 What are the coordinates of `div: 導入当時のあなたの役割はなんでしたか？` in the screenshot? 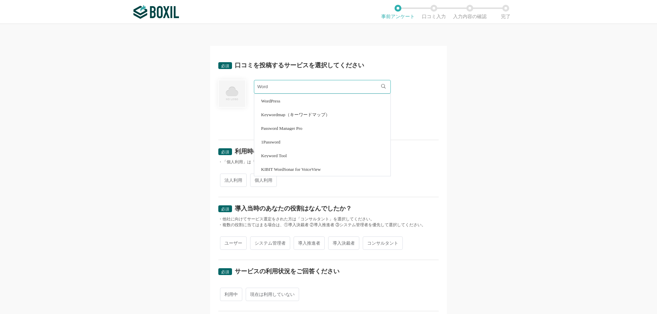 It's located at (293, 209).